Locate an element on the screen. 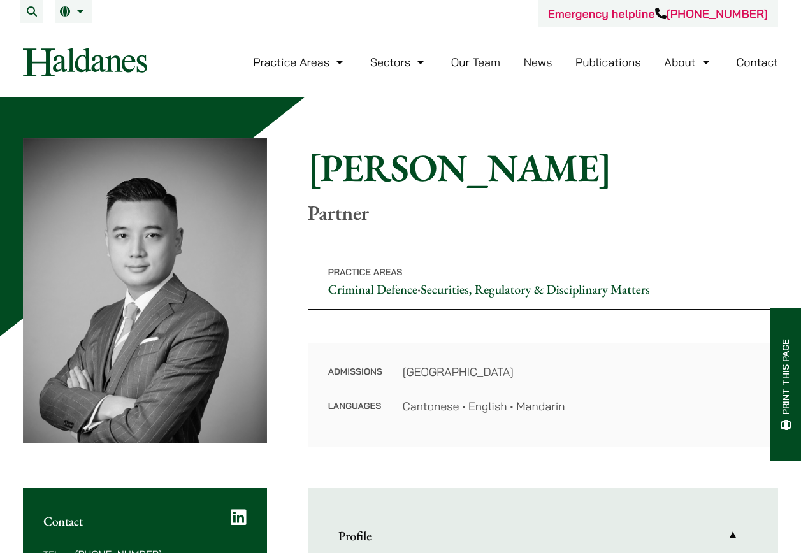  a: LinkedIn is located at coordinates (238, 517).